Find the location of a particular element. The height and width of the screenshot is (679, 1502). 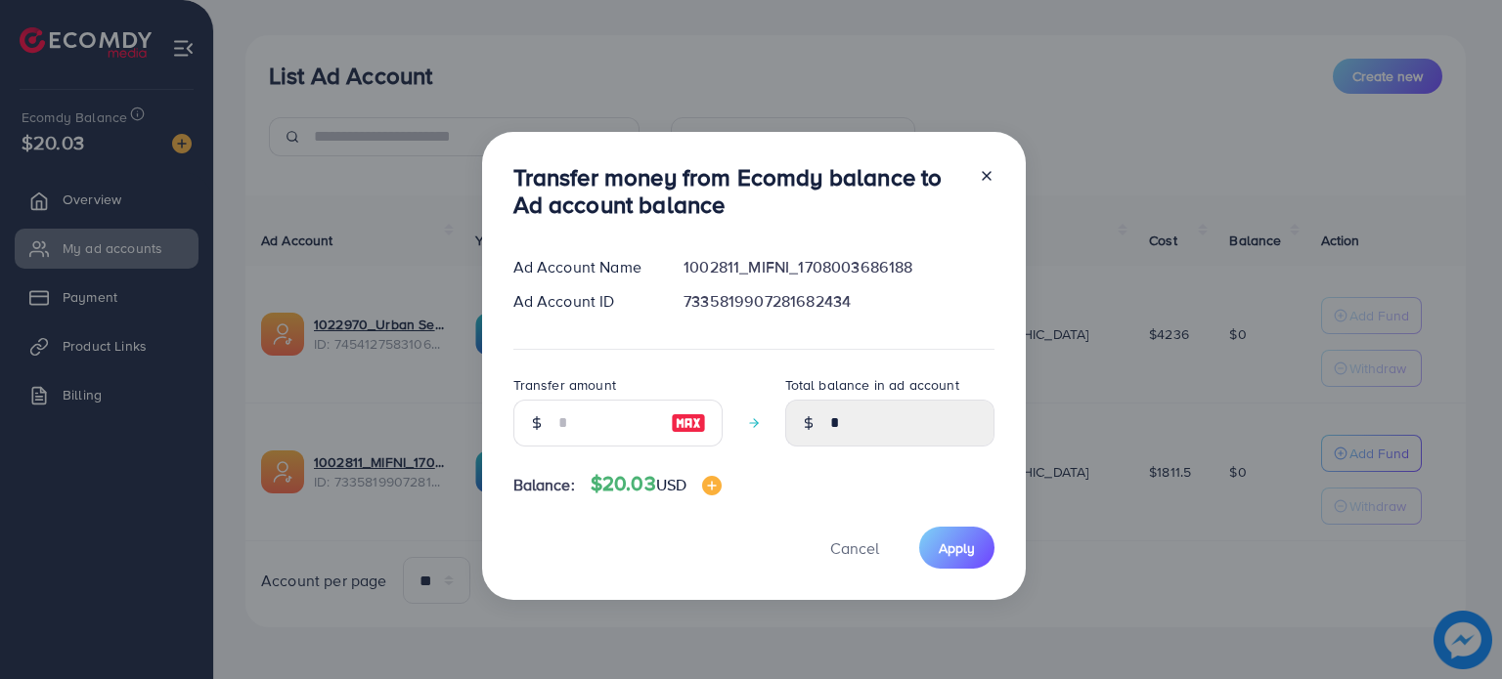

h3: Transfer money from Ecomdy balance to Ad account balance is located at coordinates (738, 192).